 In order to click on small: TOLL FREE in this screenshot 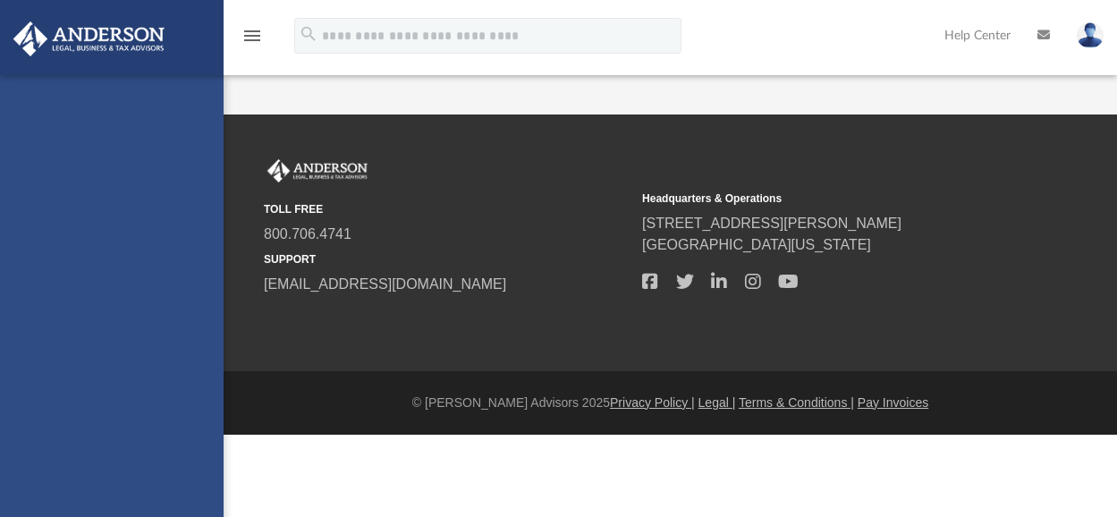, I will do `click(446, 209)`.